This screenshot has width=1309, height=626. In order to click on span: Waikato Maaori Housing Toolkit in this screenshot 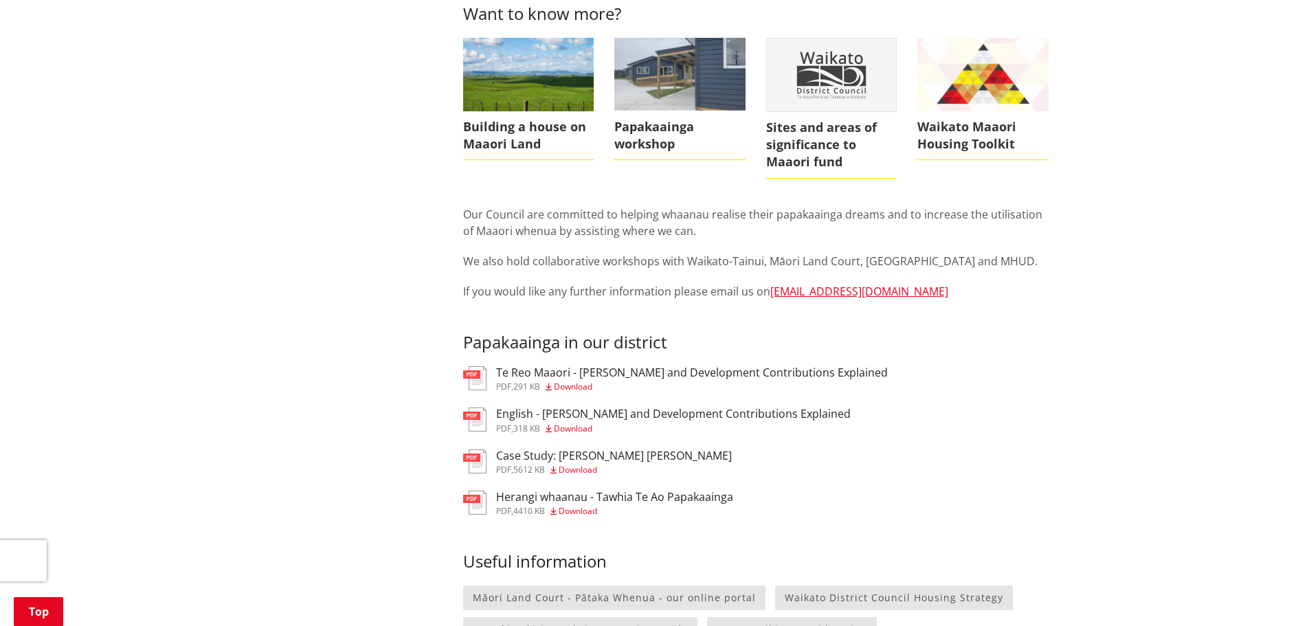, I will do `click(983, 135)`.